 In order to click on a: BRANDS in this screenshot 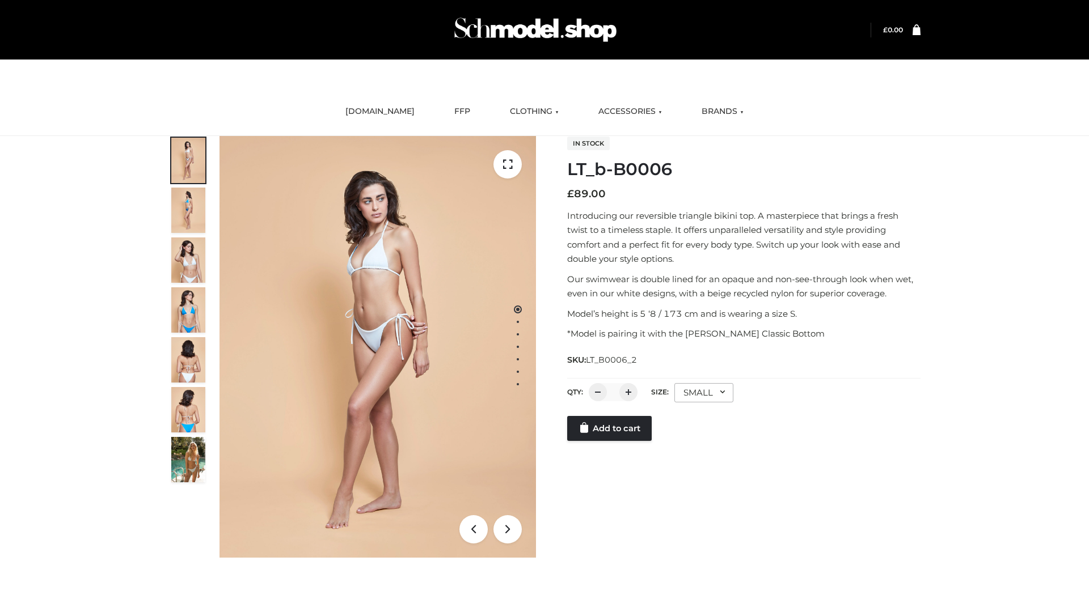, I will do `click(722, 112)`.